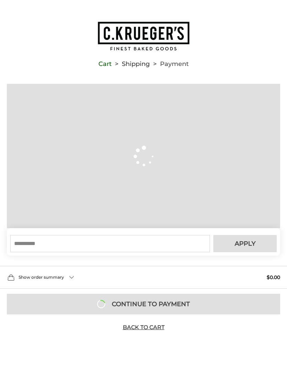 Image resolution: width=287 pixels, height=379 pixels. What do you see at coordinates (41, 277) in the screenshot?
I see `span: Show order summary` at bounding box center [41, 277].